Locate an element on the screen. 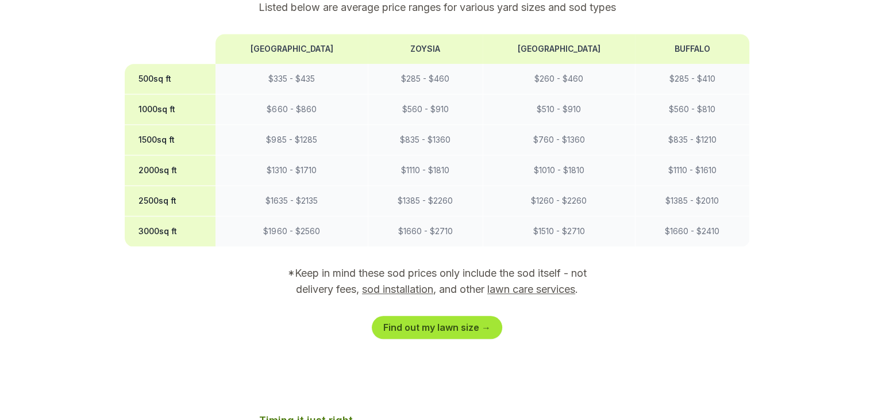 This screenshot has width=874, height=420. td: $ 510 - $ 910 is located at coordinates (559, 109).